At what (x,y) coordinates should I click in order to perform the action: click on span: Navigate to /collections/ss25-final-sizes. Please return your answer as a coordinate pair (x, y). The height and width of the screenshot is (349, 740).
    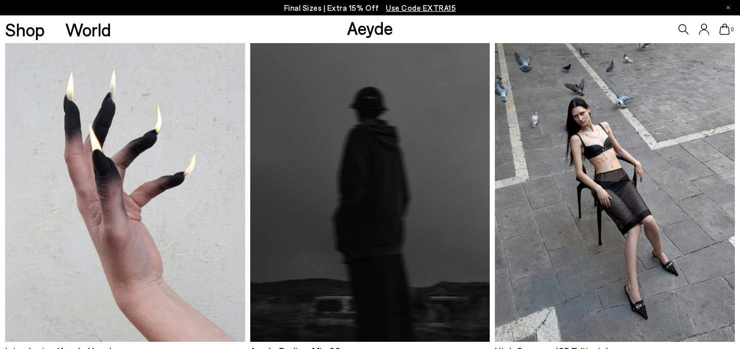
    Looking at the image, I should click on (421, 8).